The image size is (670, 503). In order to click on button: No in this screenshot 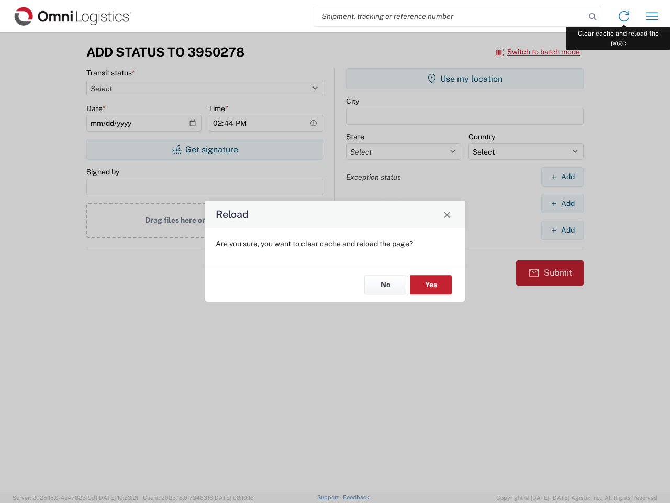, I will do `click(385, 284)`.